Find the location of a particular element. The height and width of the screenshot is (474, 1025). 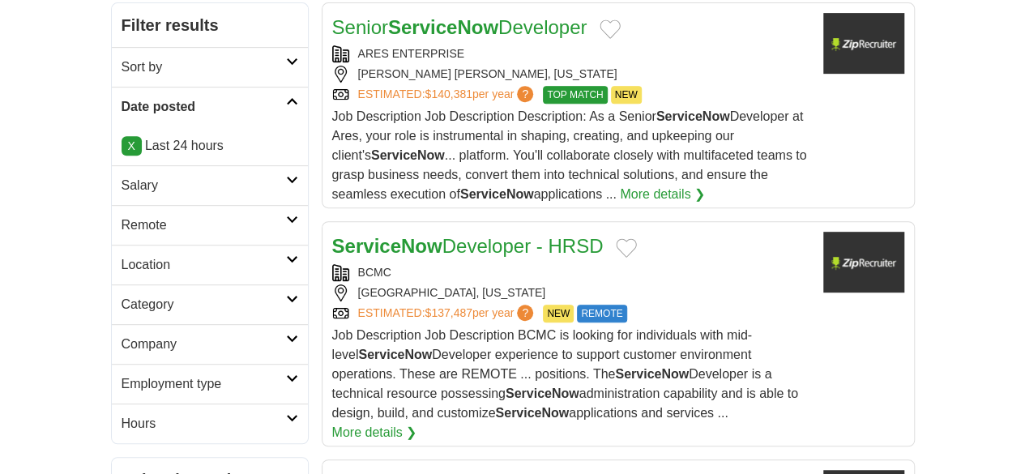

span: TOP MATCH is located at coordinates (575, 95).